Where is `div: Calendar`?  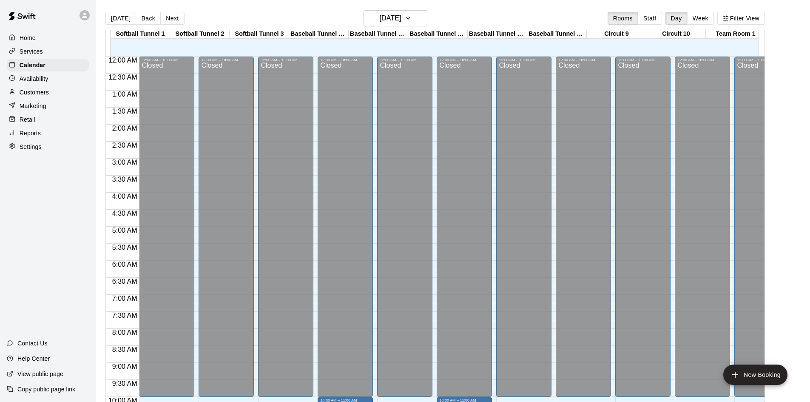 div: Calendar is located at coordinates (48, 65).